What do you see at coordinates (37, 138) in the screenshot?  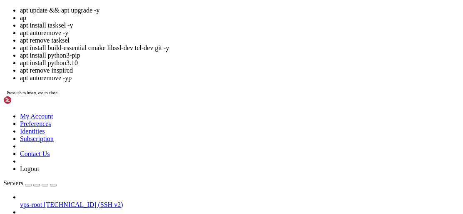 I see `a: Subscription` at bounding box center [37, 138].